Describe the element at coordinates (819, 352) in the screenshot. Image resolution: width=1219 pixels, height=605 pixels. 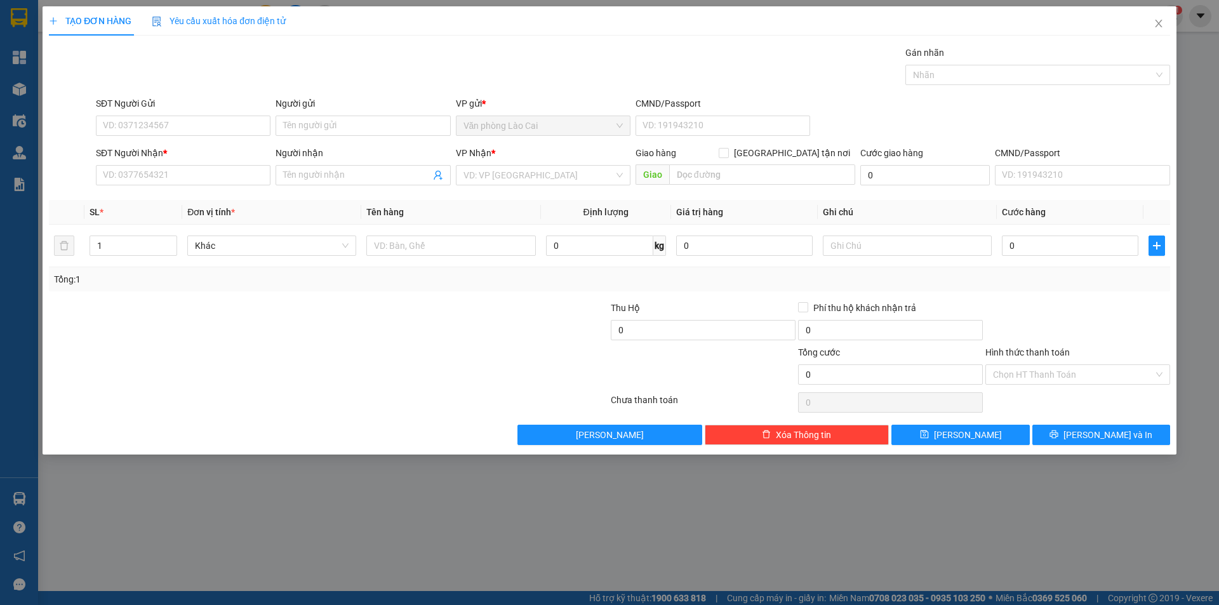
I see `span: Tổng cước` at that location.